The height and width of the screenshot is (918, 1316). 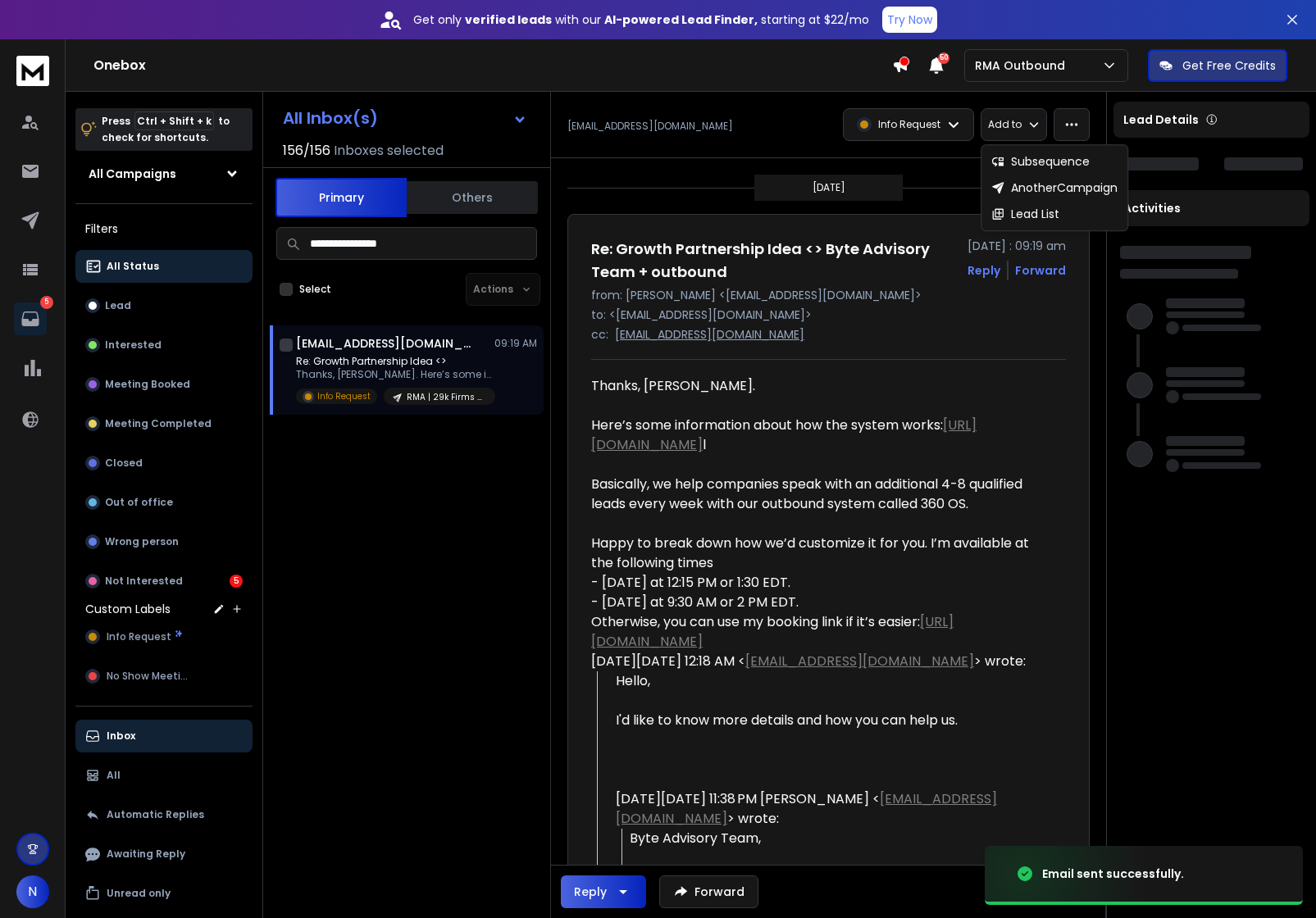 What do you see at coordinates (985, 271) in the screenshot?
I see `button: Reply` at bounding box center [985, 271].